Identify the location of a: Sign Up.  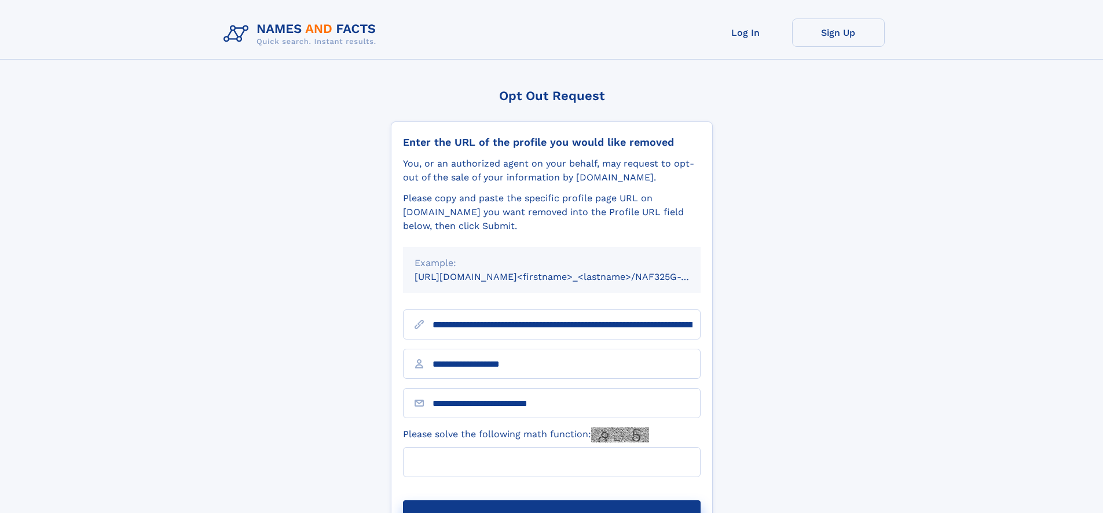
(838, 32).